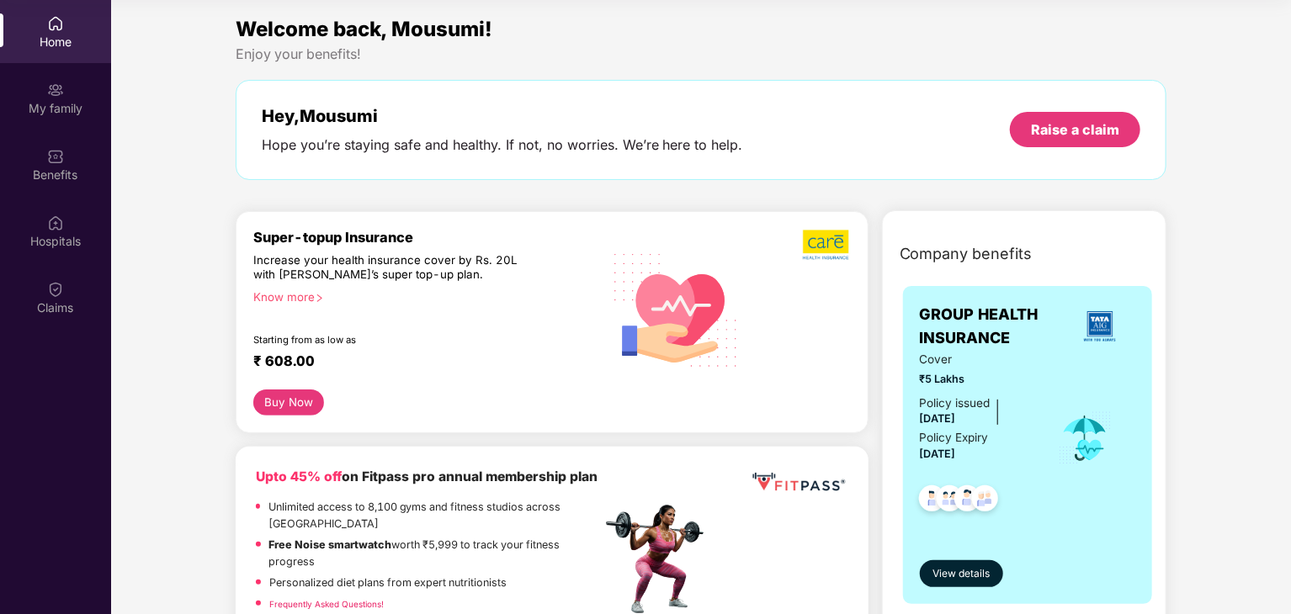  What do you see at coordinates (966, 254) in the screenshot?
I see `span: Company benefits` at bounding box center [966, 254].